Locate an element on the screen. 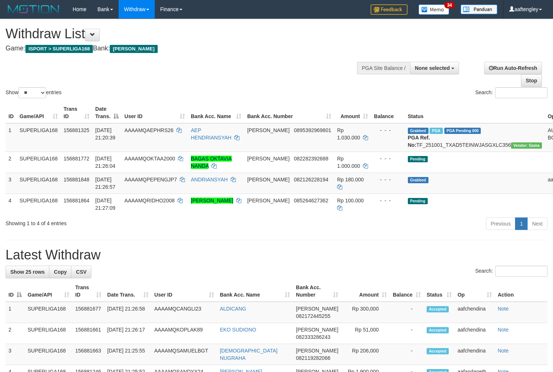 This screenshot has height=372, width=553. span: AAAAMQPEPENGJP7 is located at coordinates (151, 180).